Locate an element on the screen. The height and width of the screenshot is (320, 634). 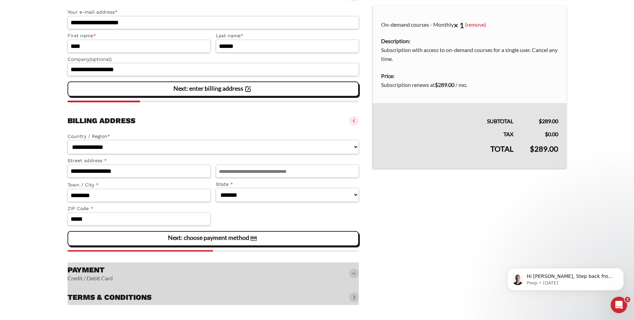
label: Last name is located at coordinates (287, 36).